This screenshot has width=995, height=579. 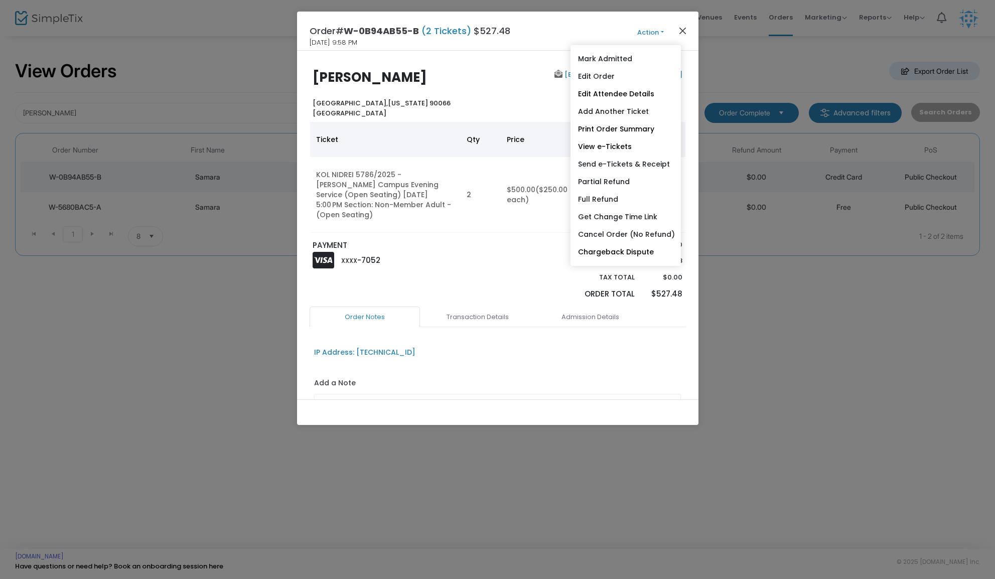 I want to click on h4: Order# $527.48, so click(x=410, y=31).